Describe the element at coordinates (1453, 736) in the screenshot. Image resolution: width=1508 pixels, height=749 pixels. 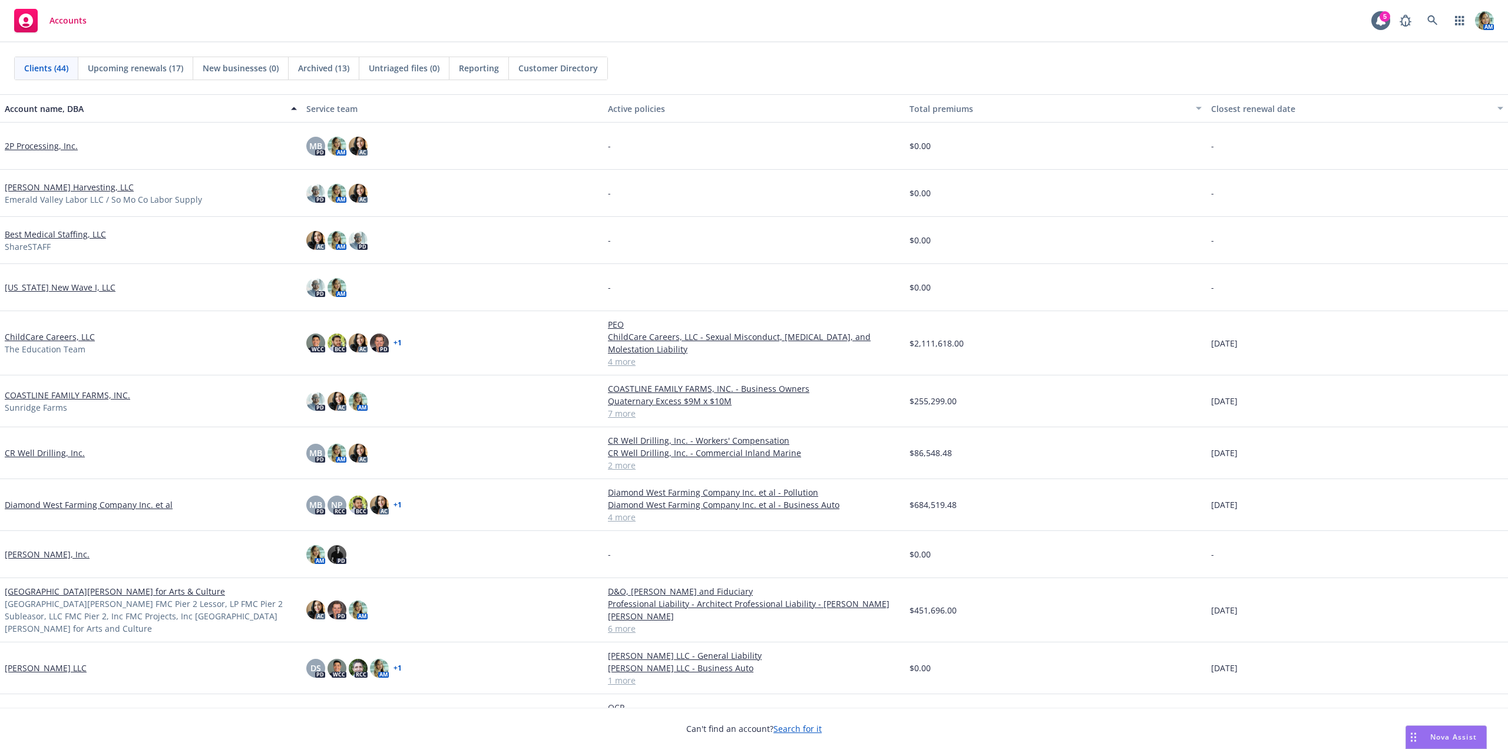
I see `span: Nova Assist` at that location.